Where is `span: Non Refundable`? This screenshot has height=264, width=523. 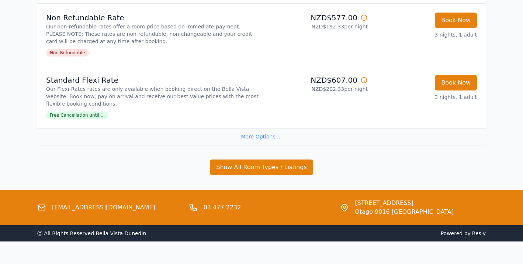
span: Non Refundable is located at coordinates (68, 53).